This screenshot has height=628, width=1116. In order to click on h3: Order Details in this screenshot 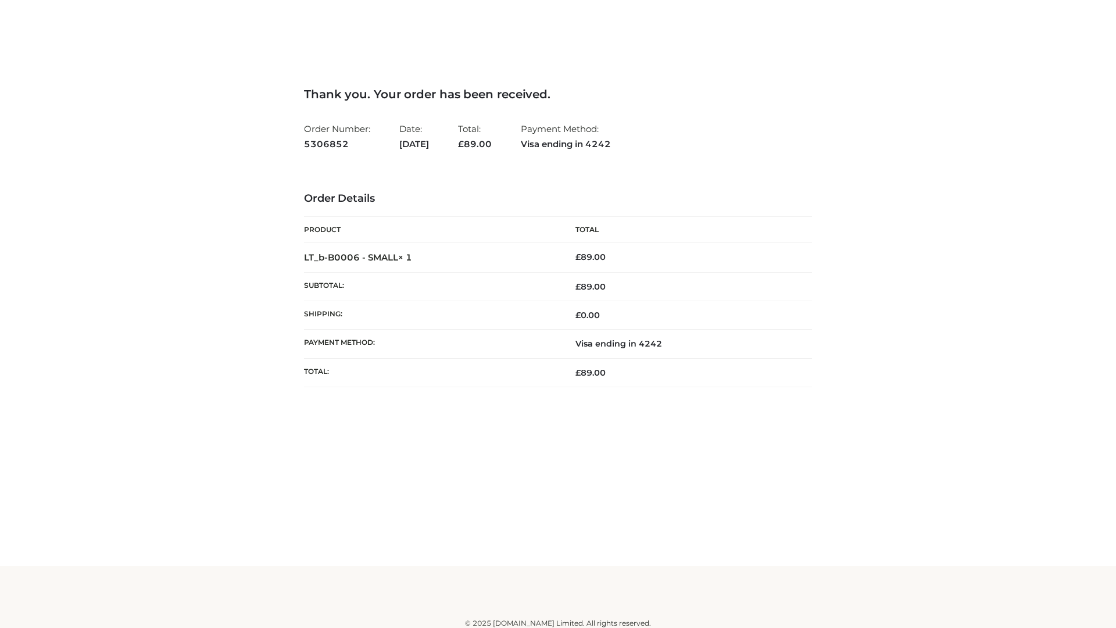, I will do `click(558, 199)`.